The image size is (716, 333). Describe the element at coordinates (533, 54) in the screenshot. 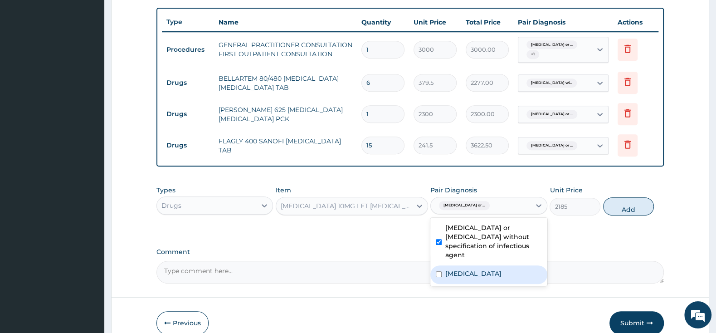

I see `span: + 1` at that location.